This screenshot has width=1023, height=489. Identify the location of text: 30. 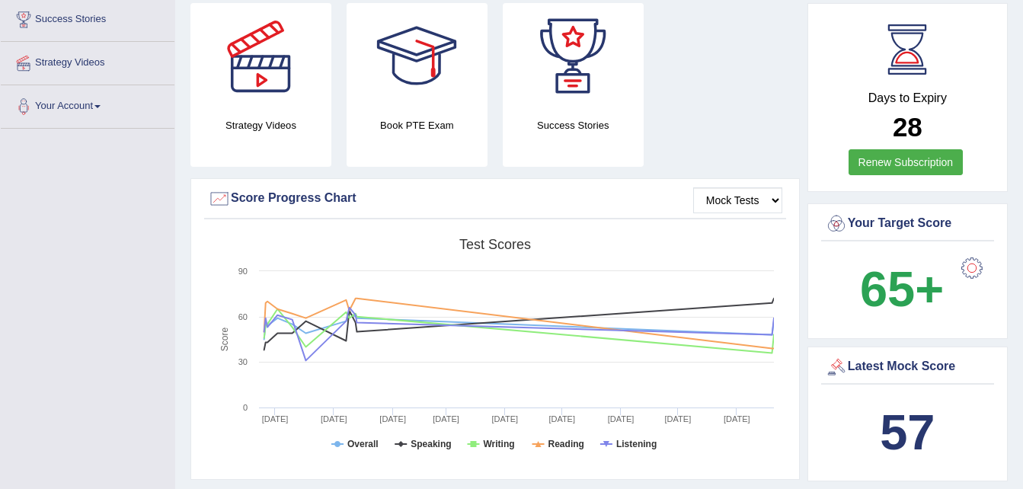
(243, 362).